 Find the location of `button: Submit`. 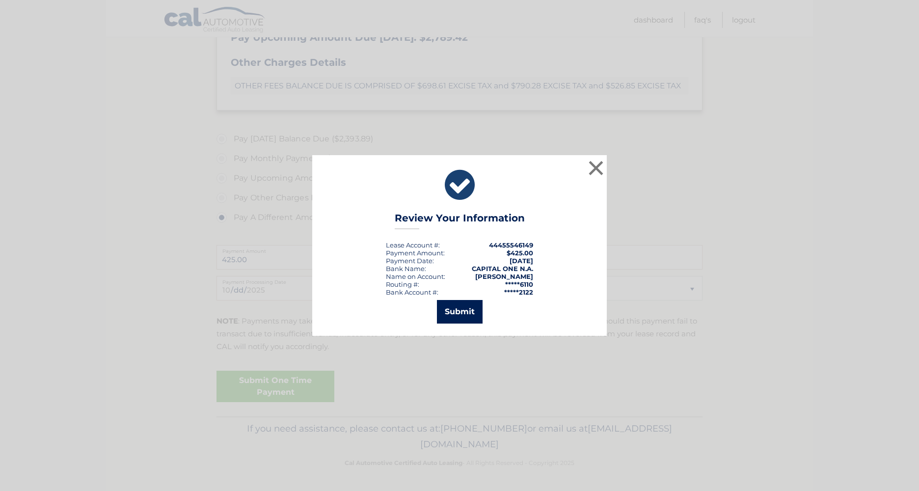

button: Submit is located at coordinates (460, 312).